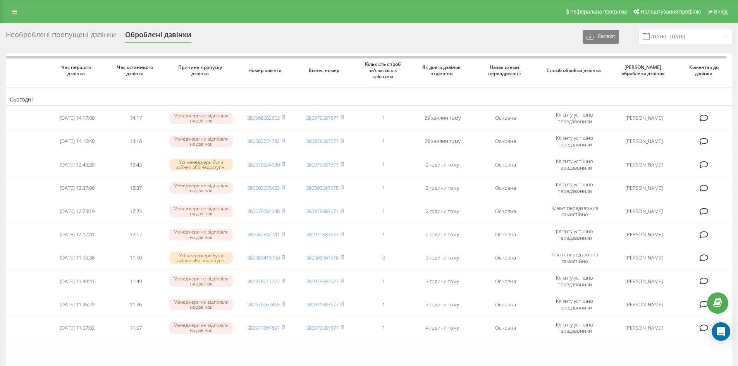 This screenshot has height=366, width=738. What do you see at coordinates (369, 100) in the screenshot?
I see `td: Сьогодні` at bounding box center [369, 100].